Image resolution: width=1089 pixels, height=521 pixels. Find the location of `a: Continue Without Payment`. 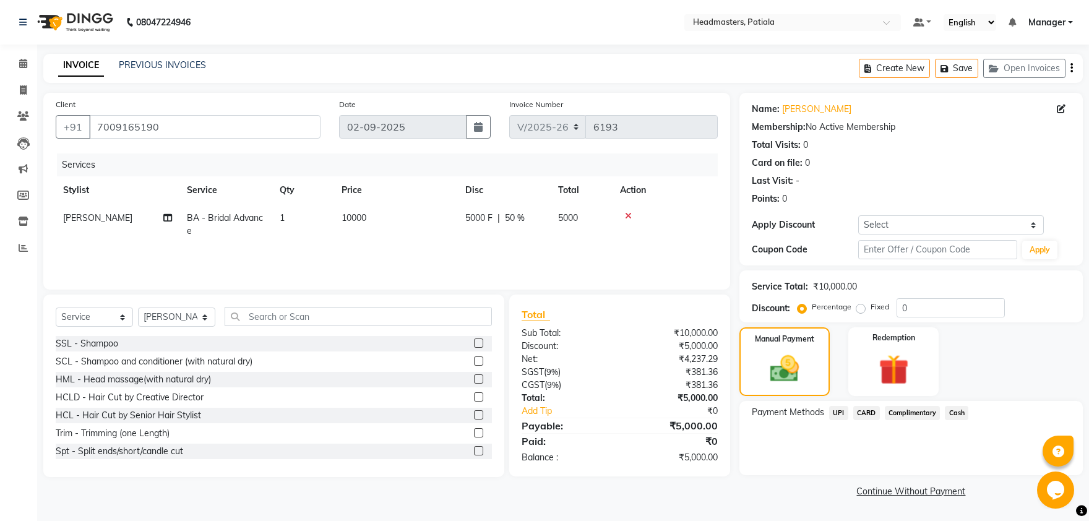

a: Continue Without Payment is located at coordinates (911, 491).